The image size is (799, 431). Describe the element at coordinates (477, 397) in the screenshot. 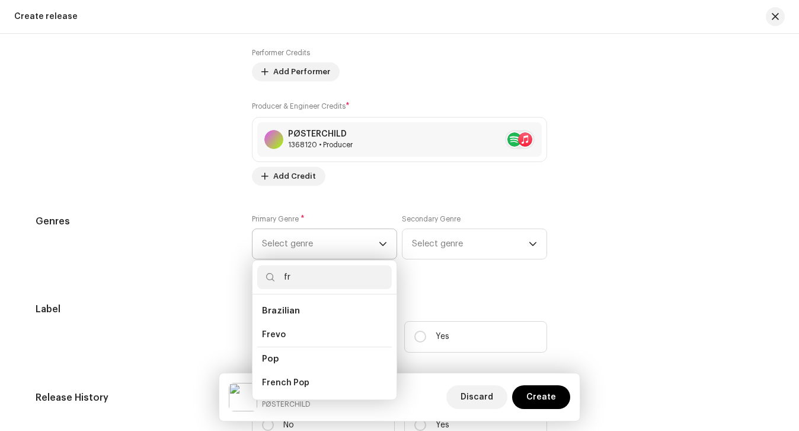

I see `button: Discard` at that location.